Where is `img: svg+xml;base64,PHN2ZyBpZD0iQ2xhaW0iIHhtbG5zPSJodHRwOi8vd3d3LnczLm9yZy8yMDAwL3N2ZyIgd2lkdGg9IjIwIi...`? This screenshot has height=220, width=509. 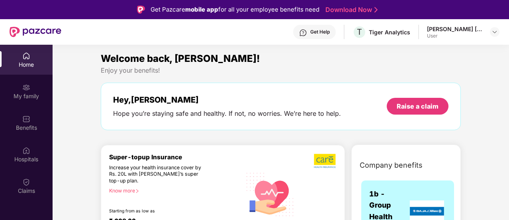 img: svg+xml;base64,PHN2ZyBpZD0iQ2xhaW0iIHhtbG5zPSJodHRwOi8vd3d3LnczLm9yZy8yMDAwL3N2ZyIgd2lkdGg9IjIwIi... is located at coordinates (26, 182).